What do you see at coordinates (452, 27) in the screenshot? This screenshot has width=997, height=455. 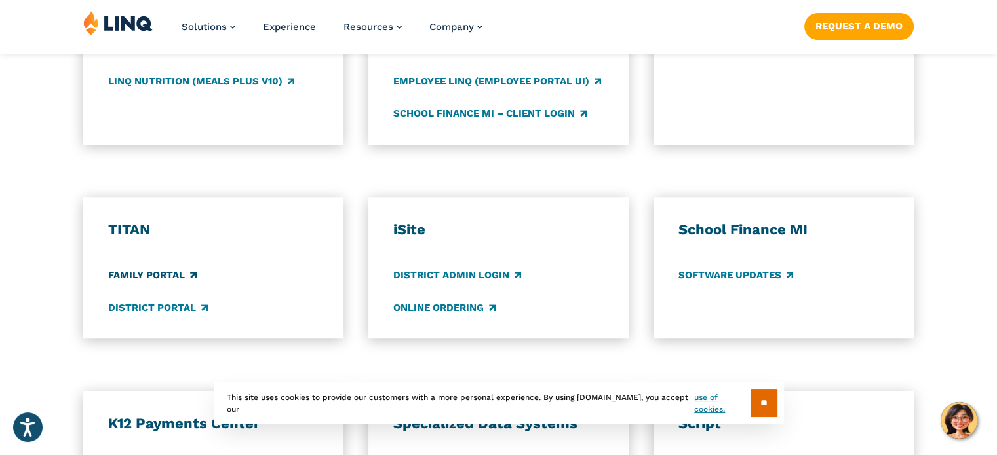 I see `span: Company` at bounding box center [452, 27].